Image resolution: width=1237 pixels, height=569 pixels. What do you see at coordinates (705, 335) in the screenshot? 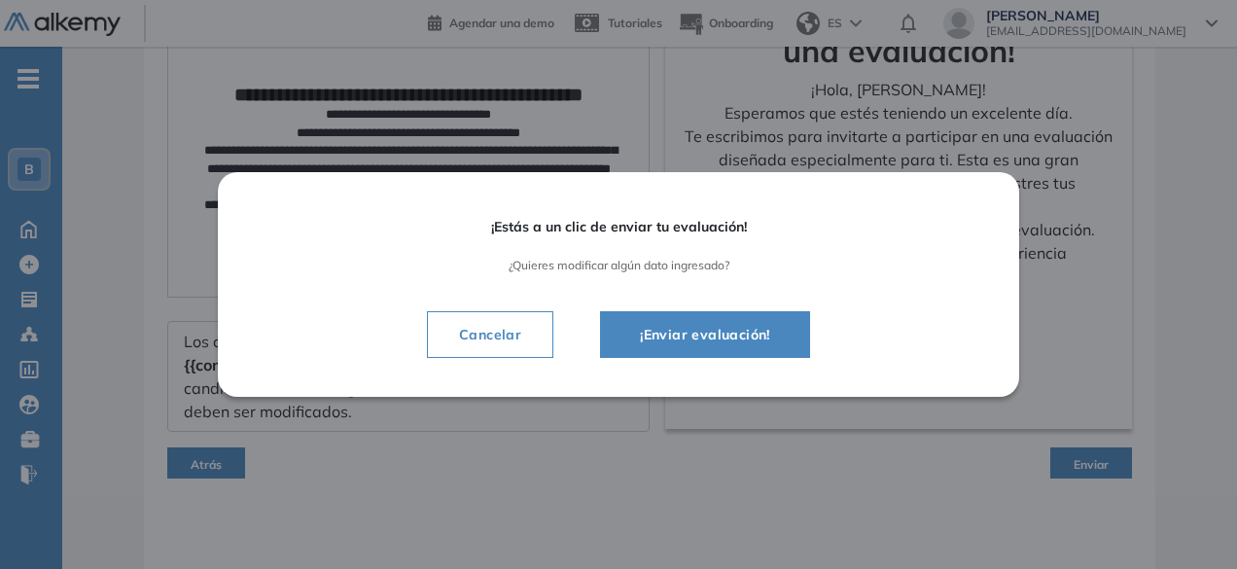
I see `button: ¡Enviar evaluación!` at bounding box center [705, 335].